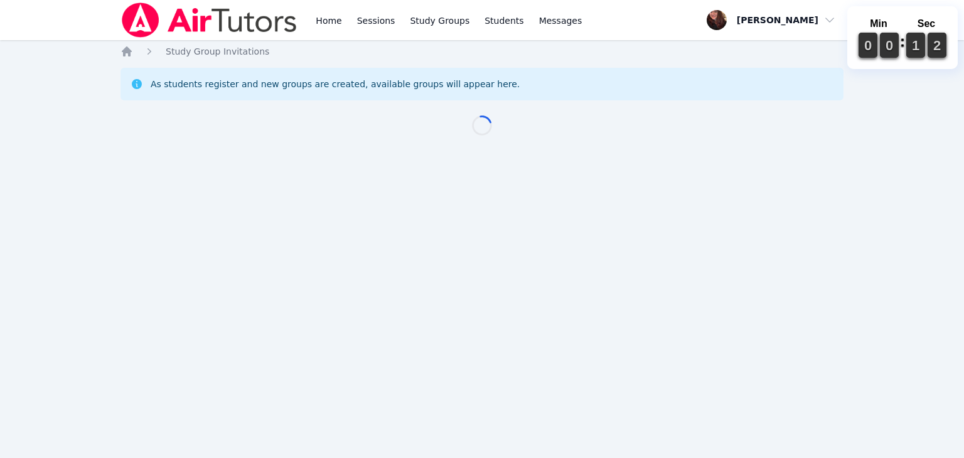  What do you see at coordinates (209, 20) in the screenshot?
I see `img: Air Tutors` at bounding box center [209, 20].